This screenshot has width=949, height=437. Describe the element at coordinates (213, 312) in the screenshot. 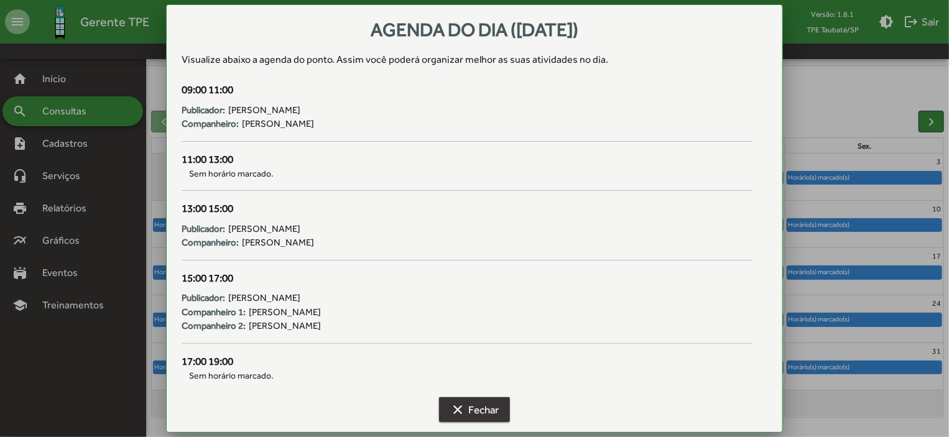

I see `strong: Companheiro 1:` at that location.